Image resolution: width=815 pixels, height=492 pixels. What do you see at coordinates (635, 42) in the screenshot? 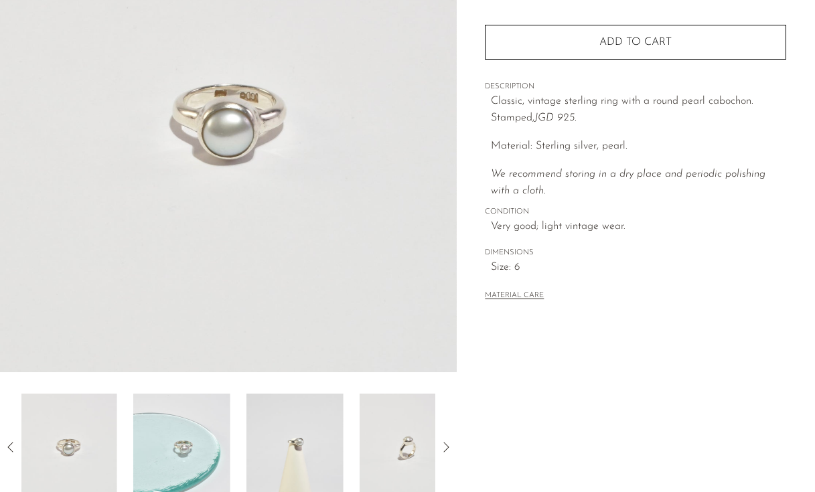
I see `button: Add to cart` at bounding box center [635, 42].